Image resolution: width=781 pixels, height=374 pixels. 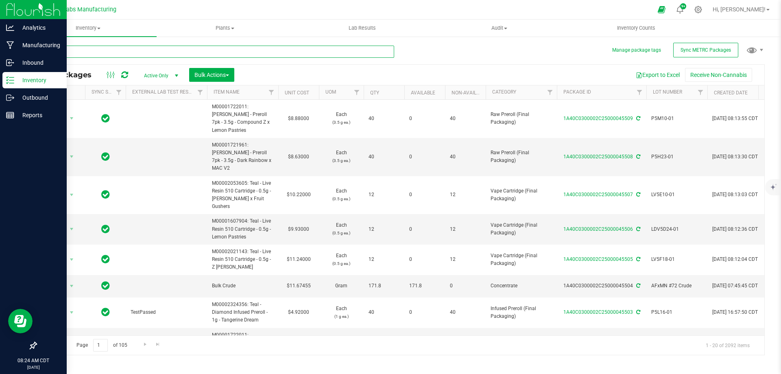 I want to click on span: AFxMN #72 Crude, so click(x=677, y=285).